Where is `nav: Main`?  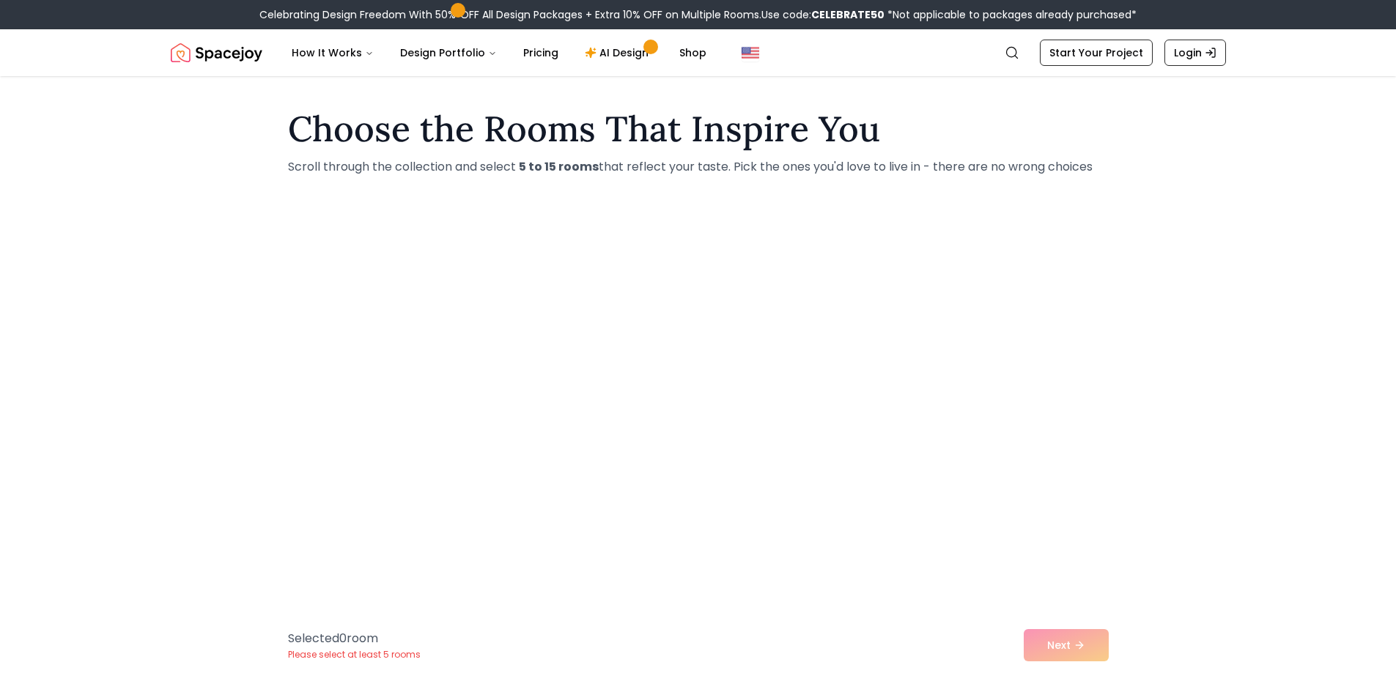
nav: Main is located at coordinates (499, 53).